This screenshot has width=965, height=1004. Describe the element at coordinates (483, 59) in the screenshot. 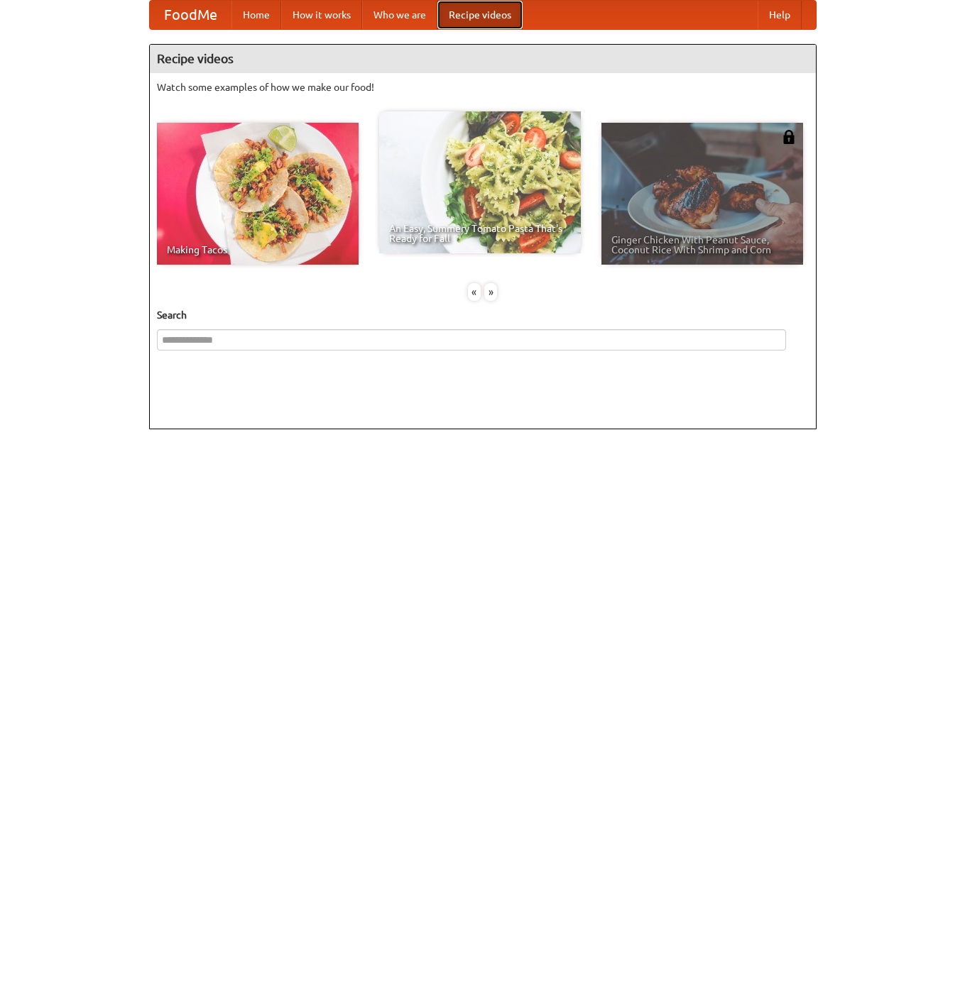

I see `h4: Recipe videos` at that location.